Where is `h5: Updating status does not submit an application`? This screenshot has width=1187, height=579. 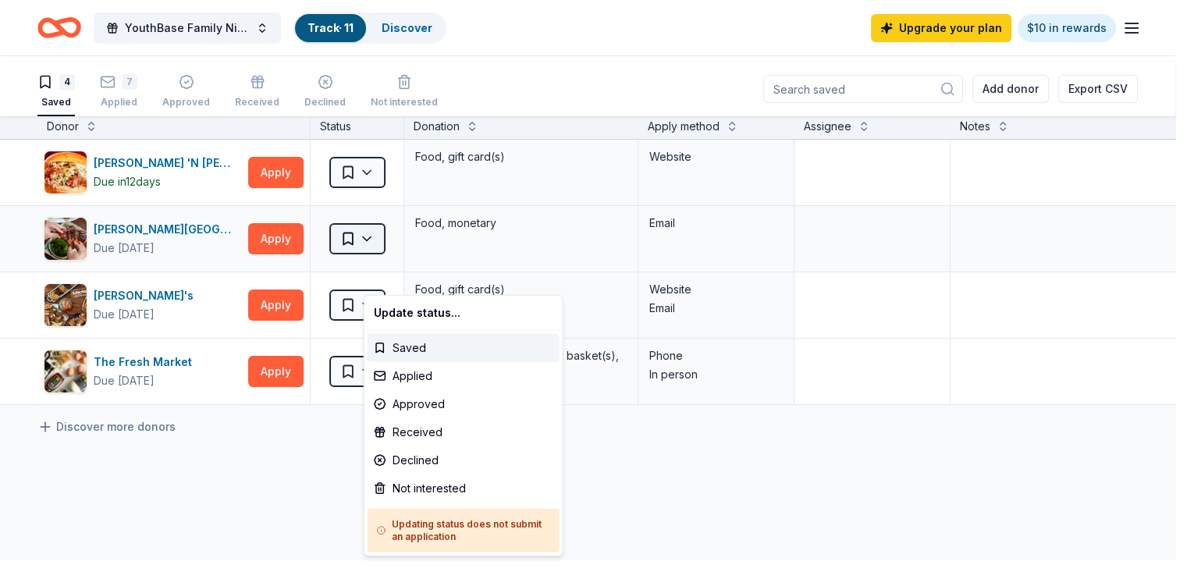
h5: Updating status does not submit an application is located at coordinates (464, 531).